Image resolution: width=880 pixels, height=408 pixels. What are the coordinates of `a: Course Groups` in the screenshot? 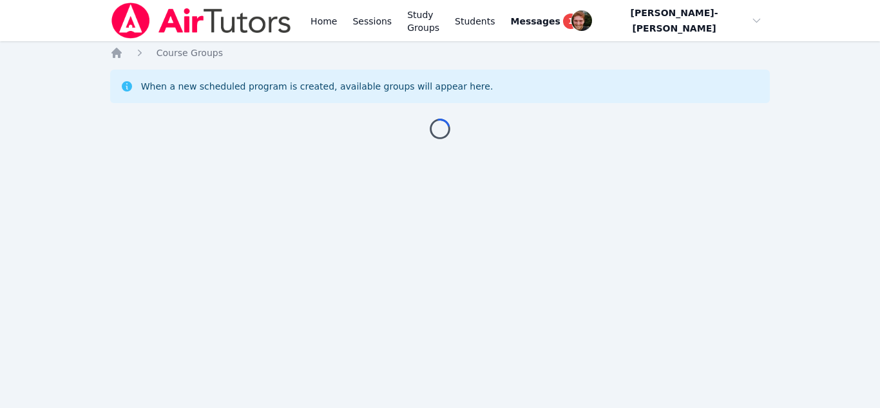 It's located at (189, 53).